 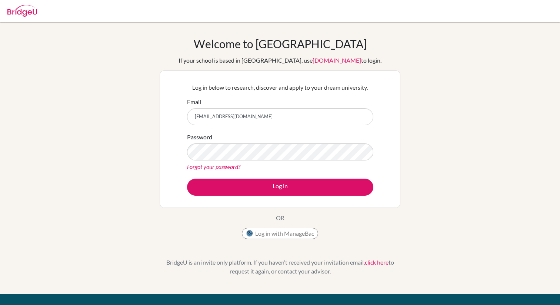 I want to click on label: Email, so click(x=194, y=102).